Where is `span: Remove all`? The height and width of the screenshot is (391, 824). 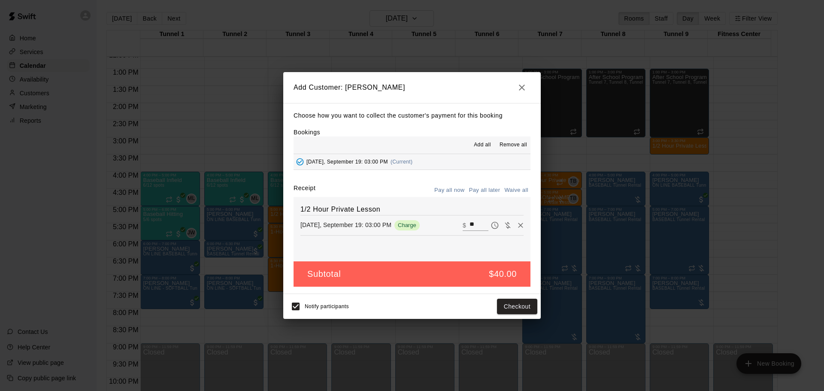
span: Remove all is located at coordinates (513, 145).